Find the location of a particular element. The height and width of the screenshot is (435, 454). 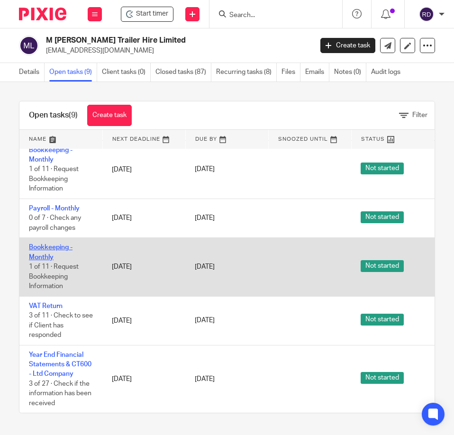

a: Open tasks (9) is located at coordinates (73, 72).